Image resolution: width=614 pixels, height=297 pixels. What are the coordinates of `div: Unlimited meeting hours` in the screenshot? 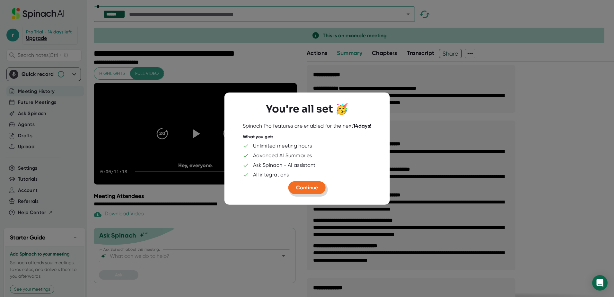 It's located at (282, 146).